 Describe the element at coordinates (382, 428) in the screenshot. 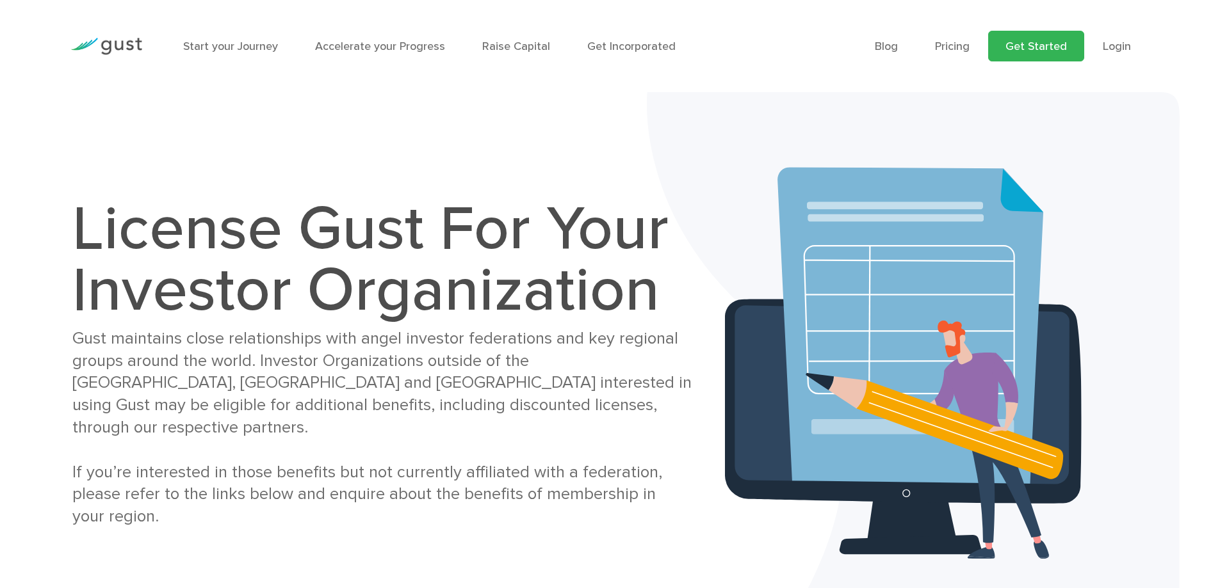

I see `div: Gust maintains close relationships with angel investor federations and key regional groups around...` at that location.